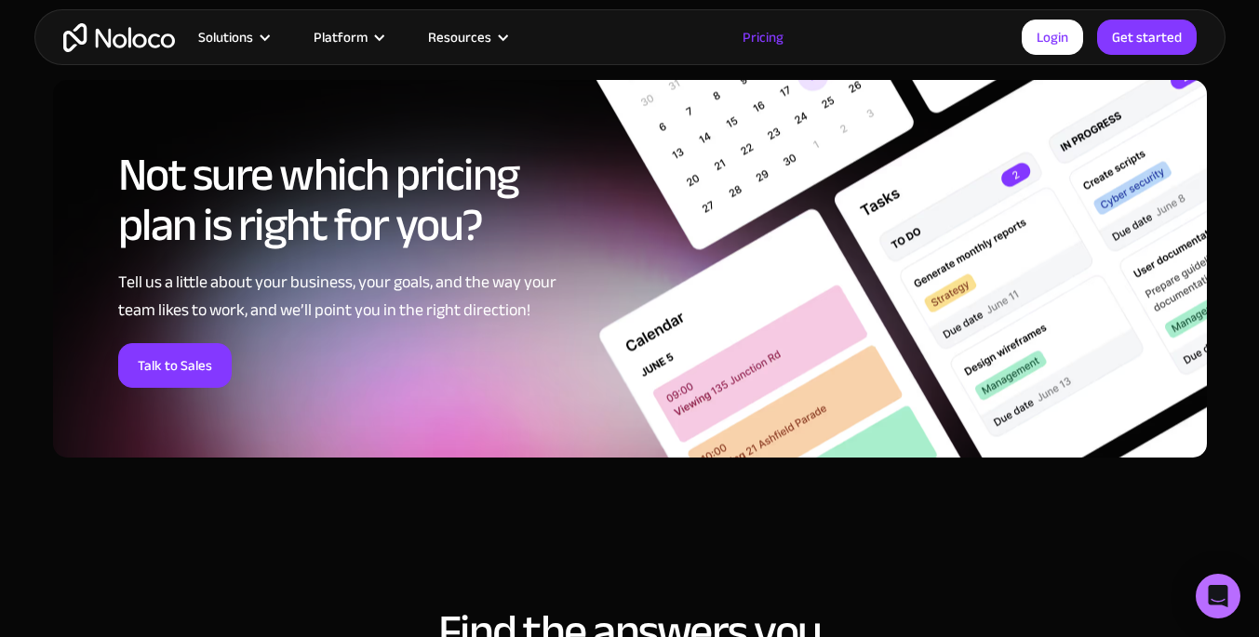  I want to click on div: Open Intercom Messenger, so click(1218, 596).